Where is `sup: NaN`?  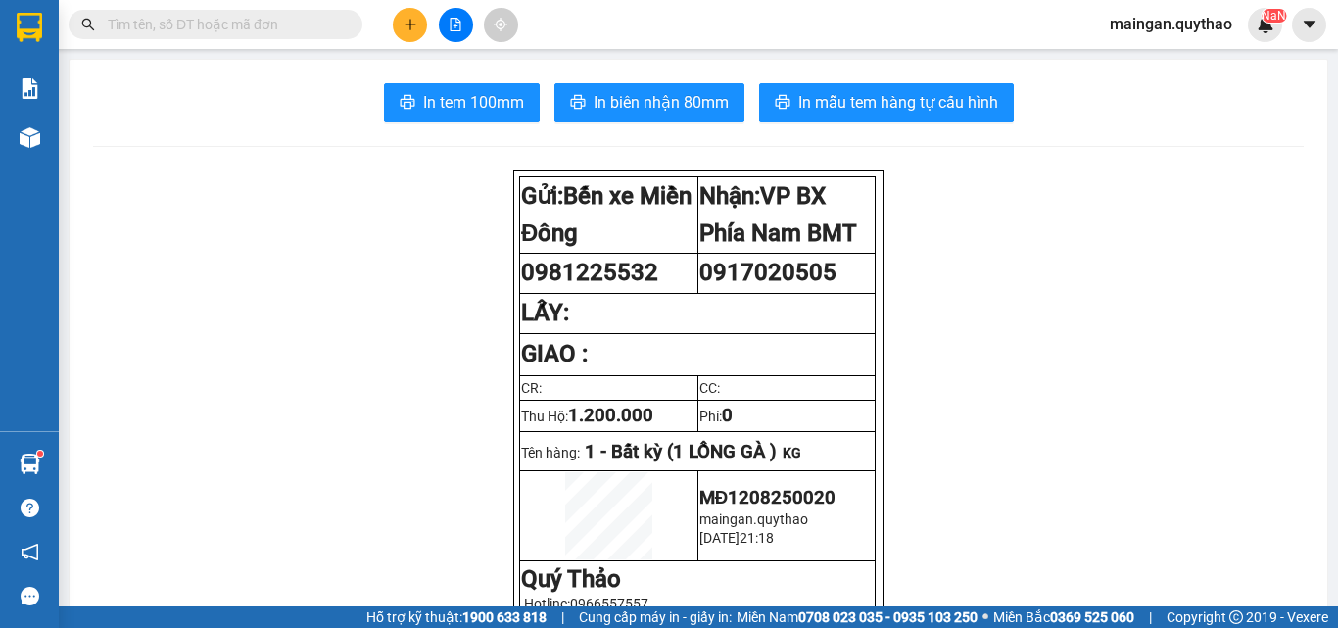
sup: NaN is located at coordinates (1273, 16).